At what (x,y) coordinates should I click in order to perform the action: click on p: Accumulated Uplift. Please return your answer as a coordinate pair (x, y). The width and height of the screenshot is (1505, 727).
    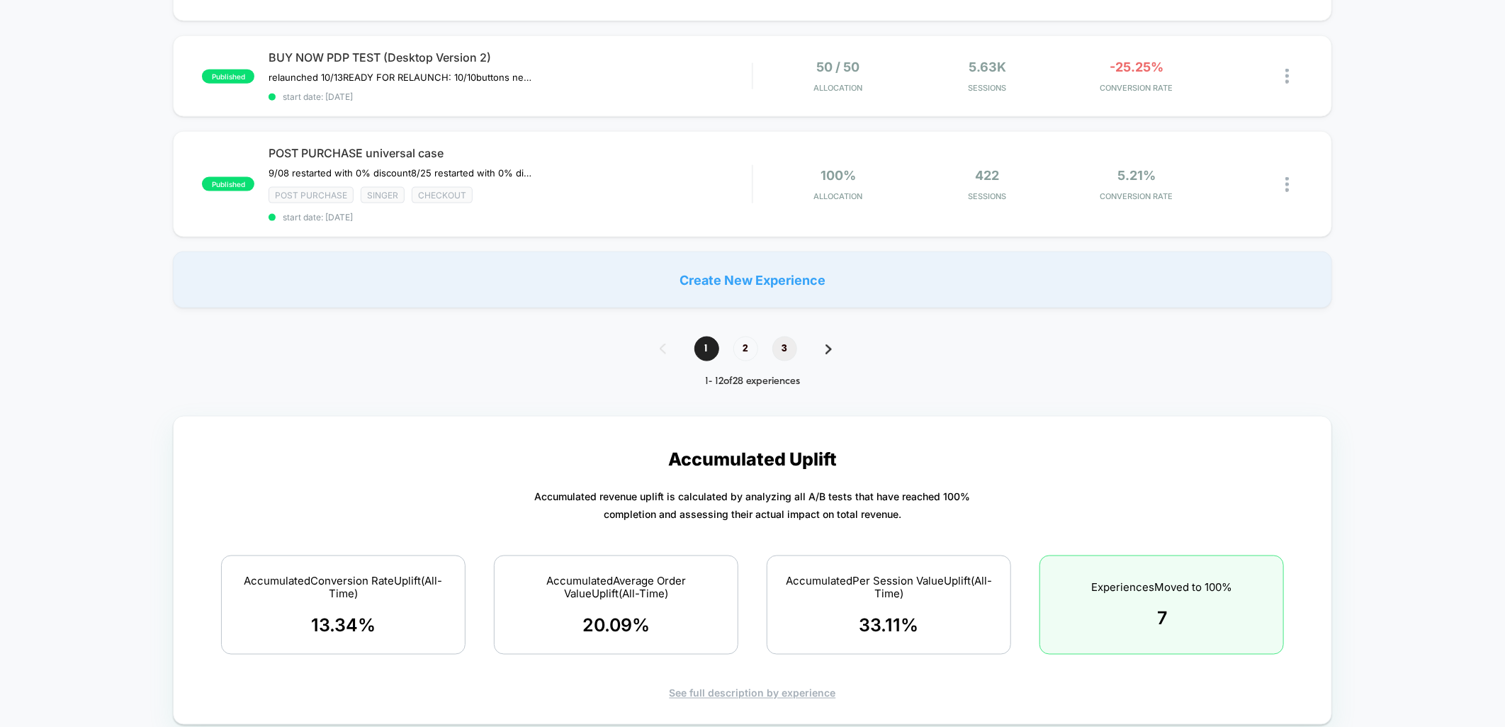
    Looking at the image, I should click on (752, 459).